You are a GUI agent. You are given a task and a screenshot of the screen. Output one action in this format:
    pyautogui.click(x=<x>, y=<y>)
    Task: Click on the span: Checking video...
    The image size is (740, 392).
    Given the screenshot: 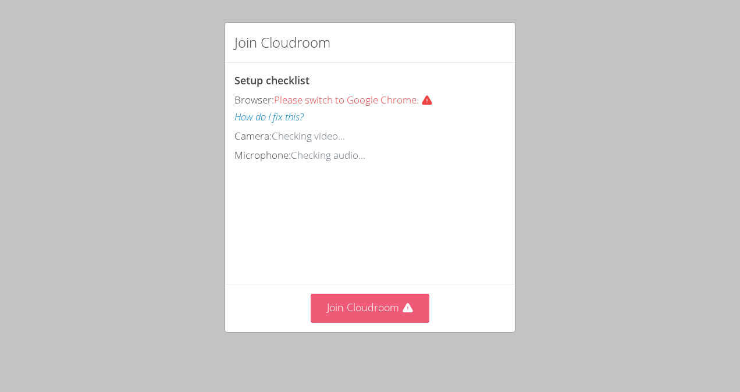 What is the action you would take?
    pyautogui.click(x=308, y=136)
    